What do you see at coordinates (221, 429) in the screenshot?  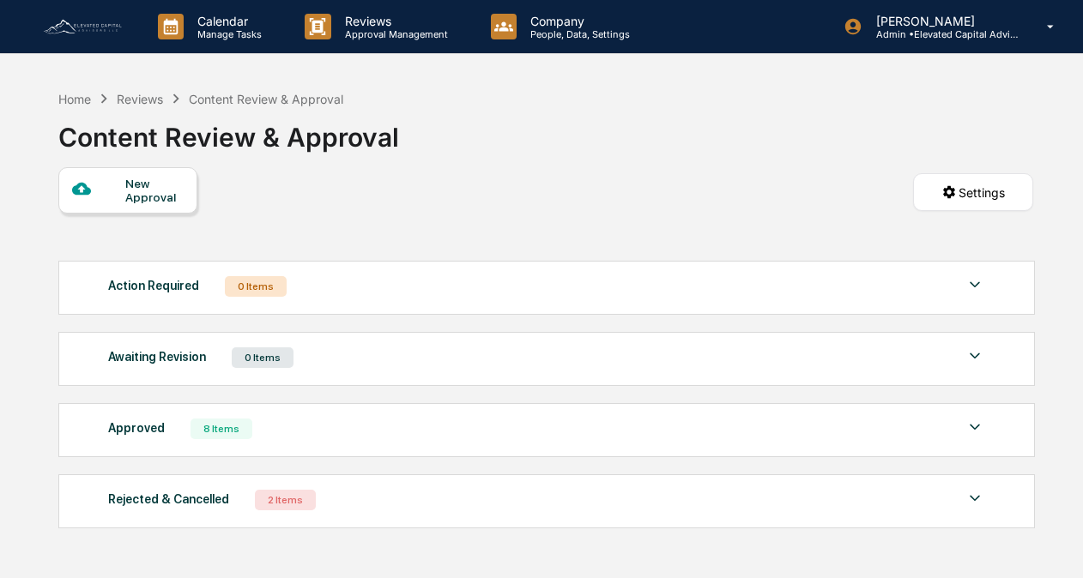 I see `div: 8 Items` at bounding box center [221, 429].